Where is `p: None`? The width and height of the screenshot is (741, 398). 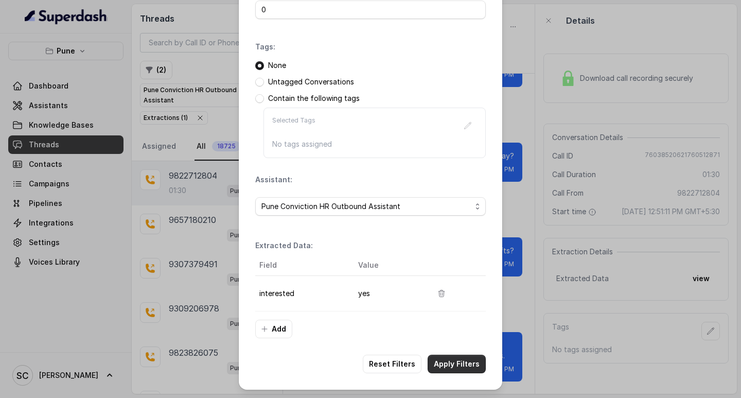
p: None is located at coordinates (277, 65).